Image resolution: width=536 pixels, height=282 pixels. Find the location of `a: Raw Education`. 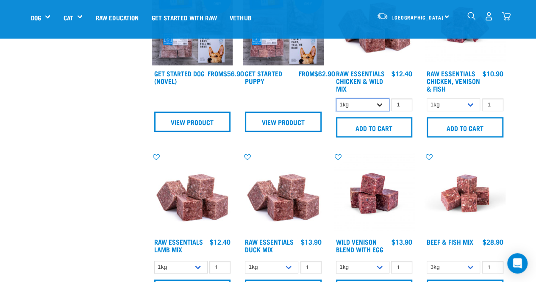

a: Raw Education is located at coordinates (117, 17).